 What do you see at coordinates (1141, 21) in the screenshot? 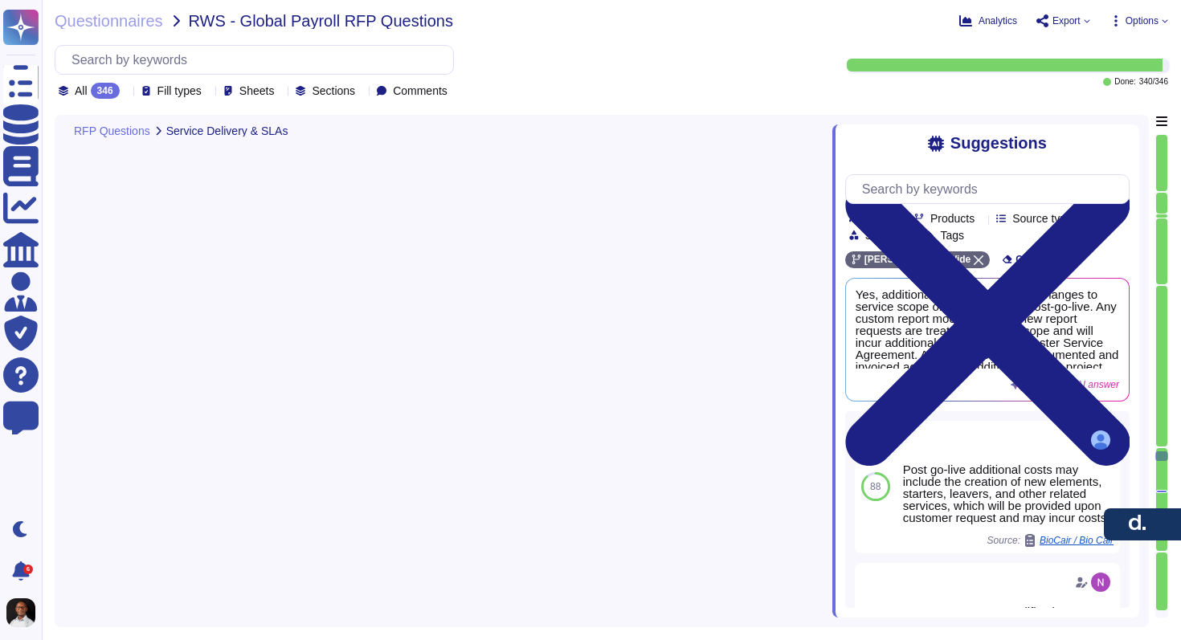
I see `span: Options` at bounding box center [1141, 21].